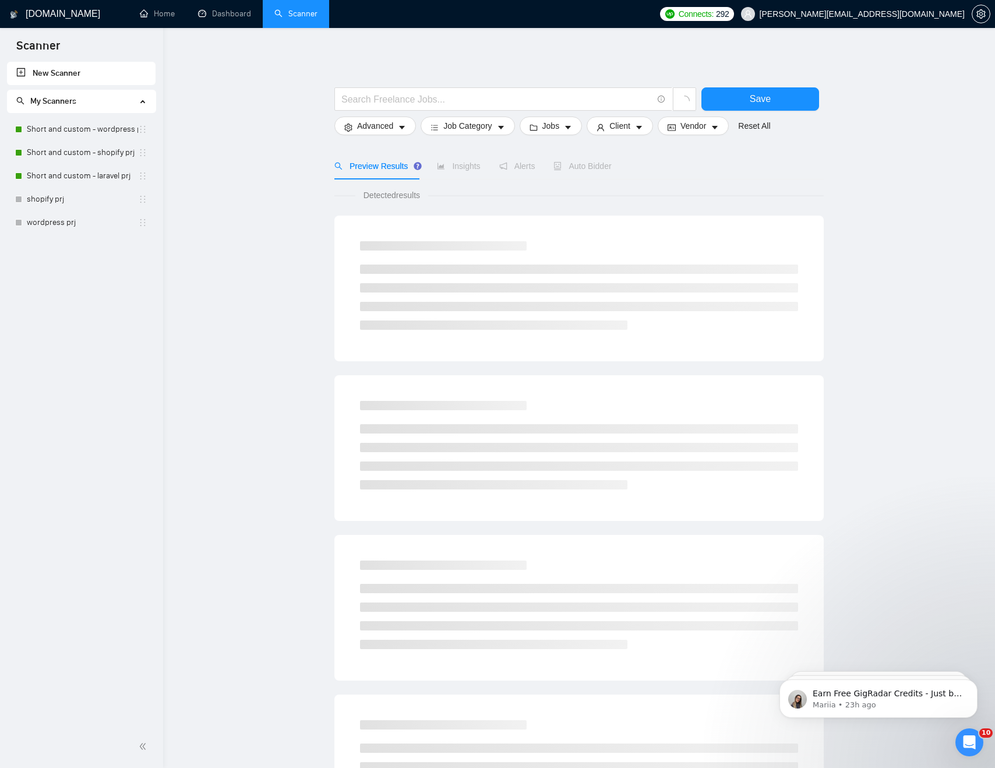  I want to click on span: Connects:, so click(696, 14).